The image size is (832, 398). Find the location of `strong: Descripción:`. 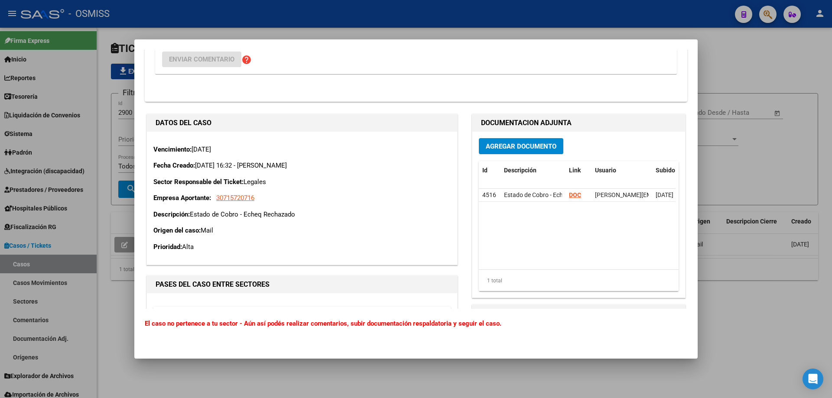

strong: Descripción: is located at coordinates (172, 215).